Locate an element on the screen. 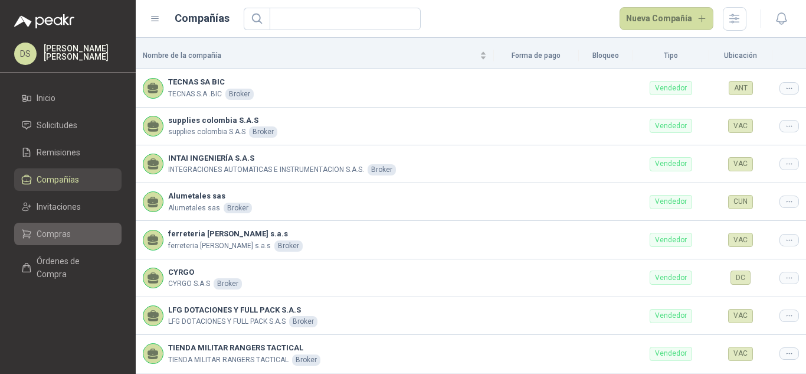  p: CYRGO S.A.S is located at coordinates (189, 283).